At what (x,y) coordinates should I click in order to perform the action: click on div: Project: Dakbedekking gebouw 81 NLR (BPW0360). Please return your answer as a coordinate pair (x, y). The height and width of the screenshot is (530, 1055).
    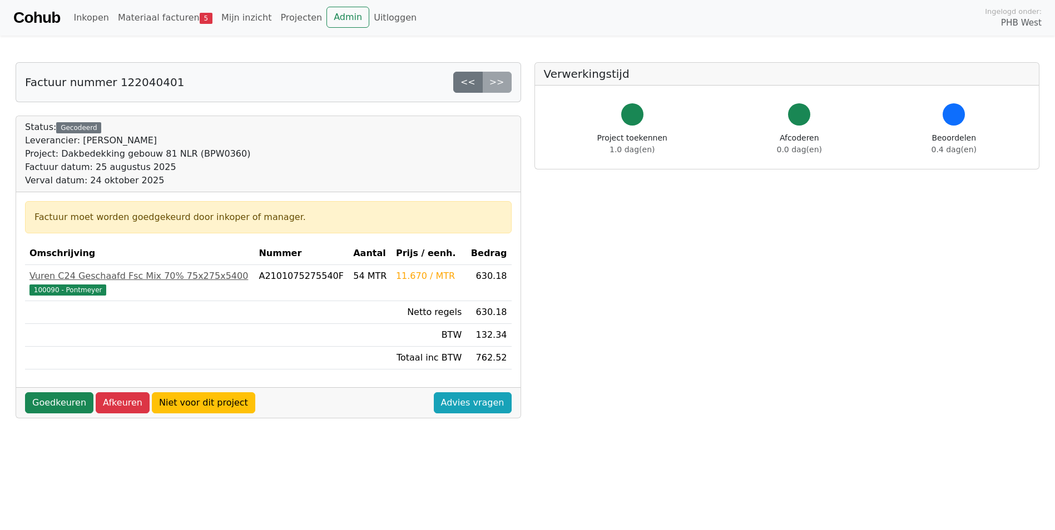
    Looking at the image, I should click on (137, 154).